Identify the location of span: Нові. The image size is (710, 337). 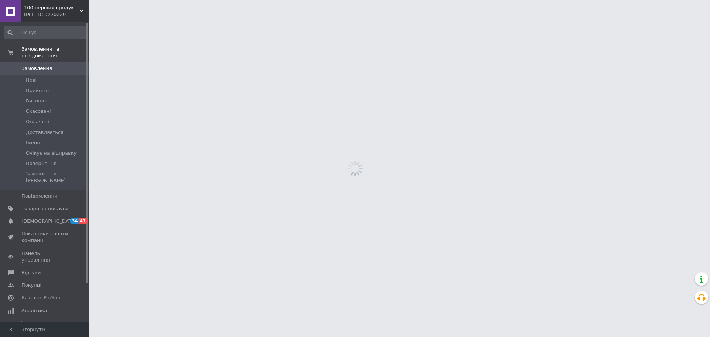
(31, 80).